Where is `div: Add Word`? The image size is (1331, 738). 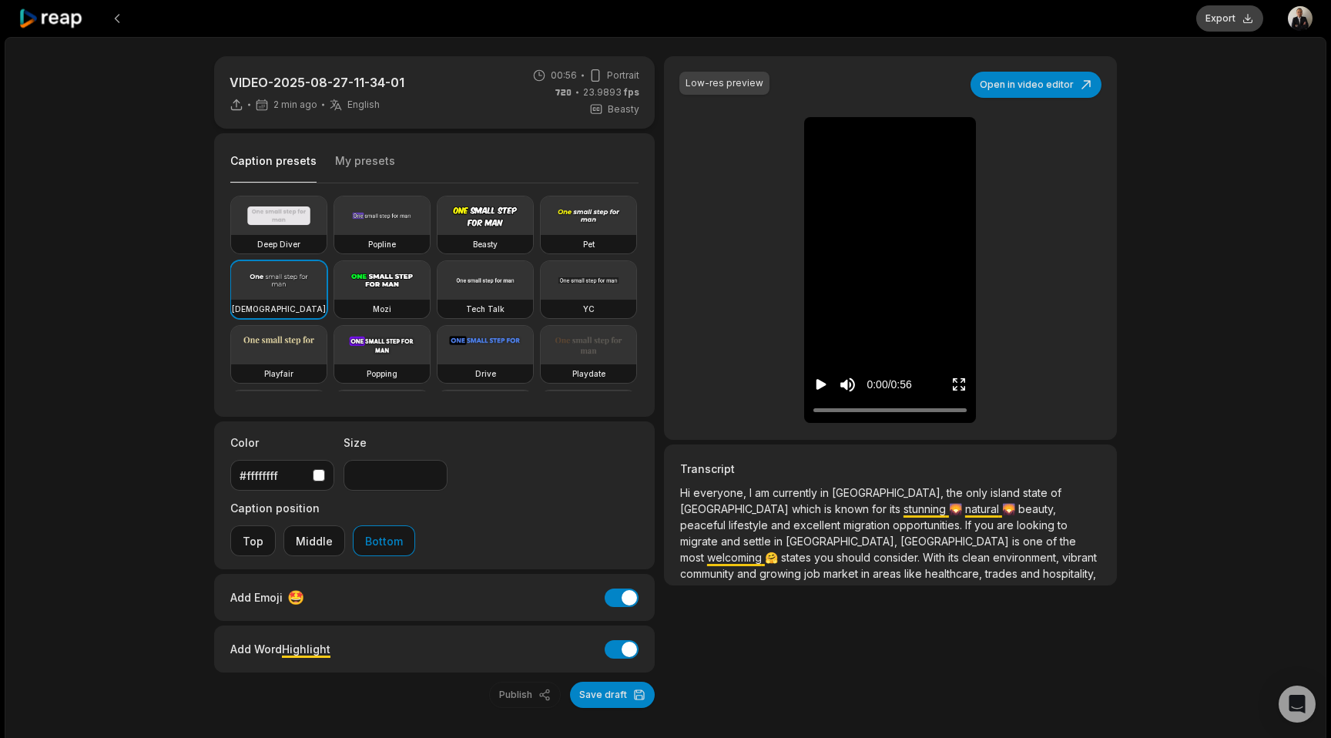
div: Add Word is located at coordinates (280, 649).